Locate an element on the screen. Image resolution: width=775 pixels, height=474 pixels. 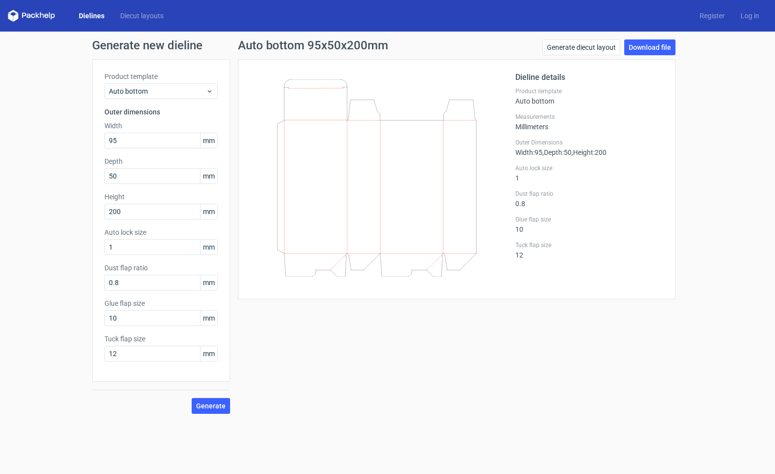
div: Millimeters is located at coordinates (589, 122).